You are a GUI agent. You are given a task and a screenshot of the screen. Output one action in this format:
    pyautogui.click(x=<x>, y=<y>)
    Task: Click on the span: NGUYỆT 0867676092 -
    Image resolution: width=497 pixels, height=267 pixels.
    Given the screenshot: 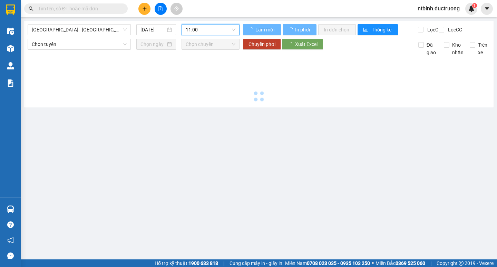 What is the action you would take?
    pyautogui.click(x=48, y=53)
    